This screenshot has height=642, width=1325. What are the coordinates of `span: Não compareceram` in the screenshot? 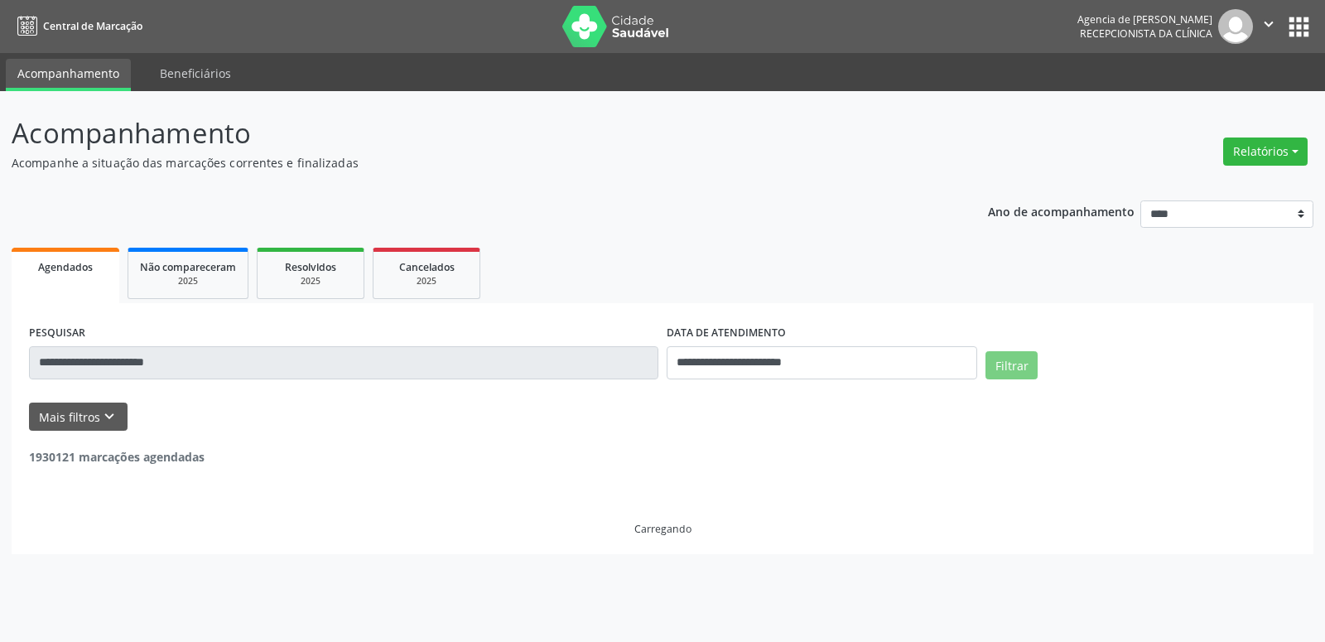 It's located at (188, 267).